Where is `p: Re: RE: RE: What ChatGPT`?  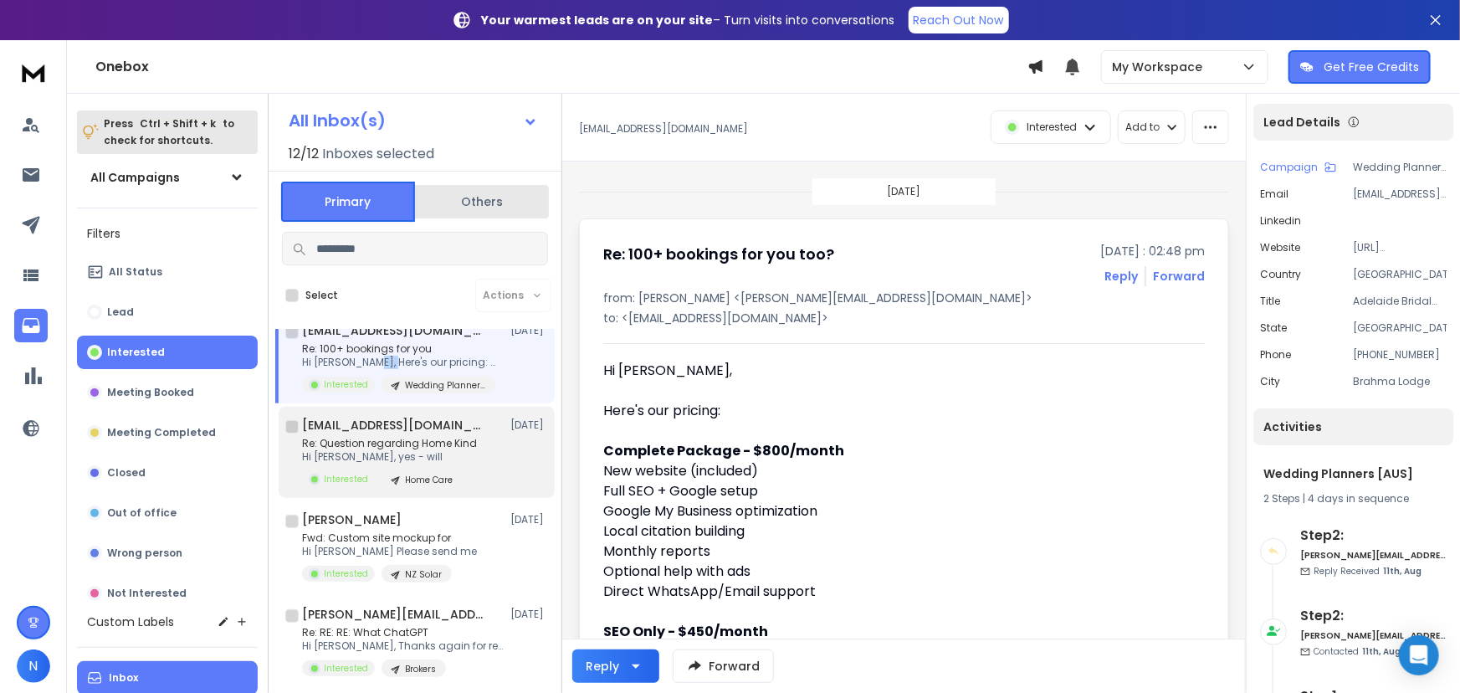 p: Re: RE: RE: What ChatGPT is located at coordinates (402, 633).